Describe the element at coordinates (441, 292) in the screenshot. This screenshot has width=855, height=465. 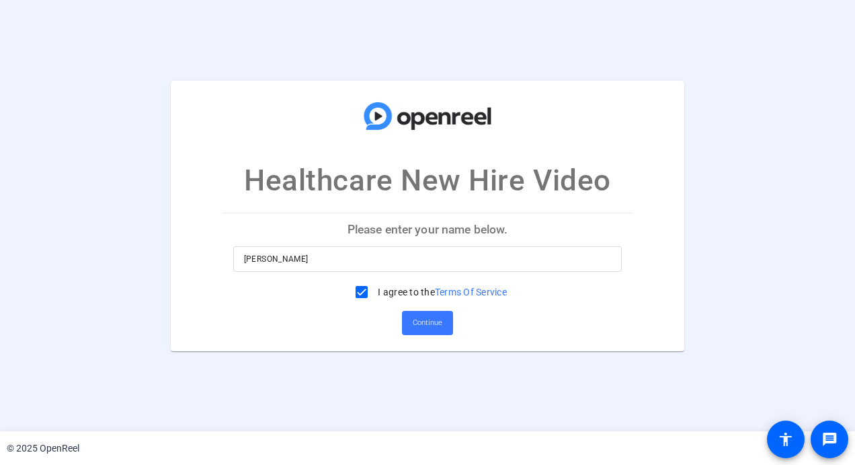
I see `label: I agree to the` at that location.